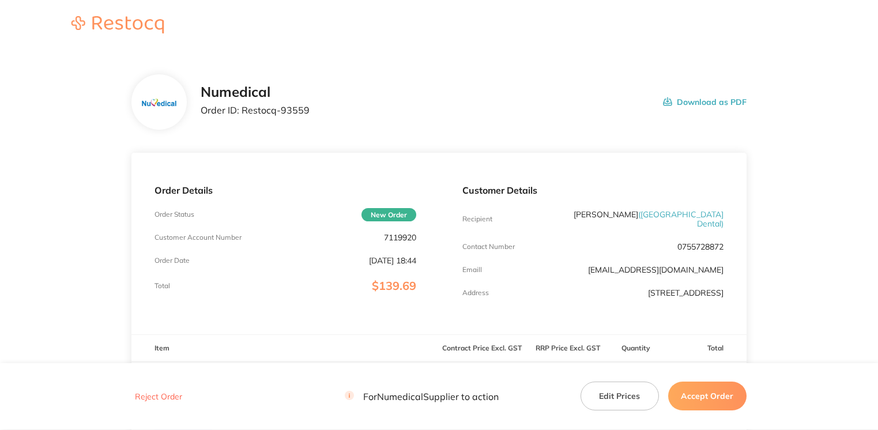 Image resolution: width=878 pixels, height=430 pixels. I want to click on p: Order ID: Restocq- 93559, so click(255, 110).